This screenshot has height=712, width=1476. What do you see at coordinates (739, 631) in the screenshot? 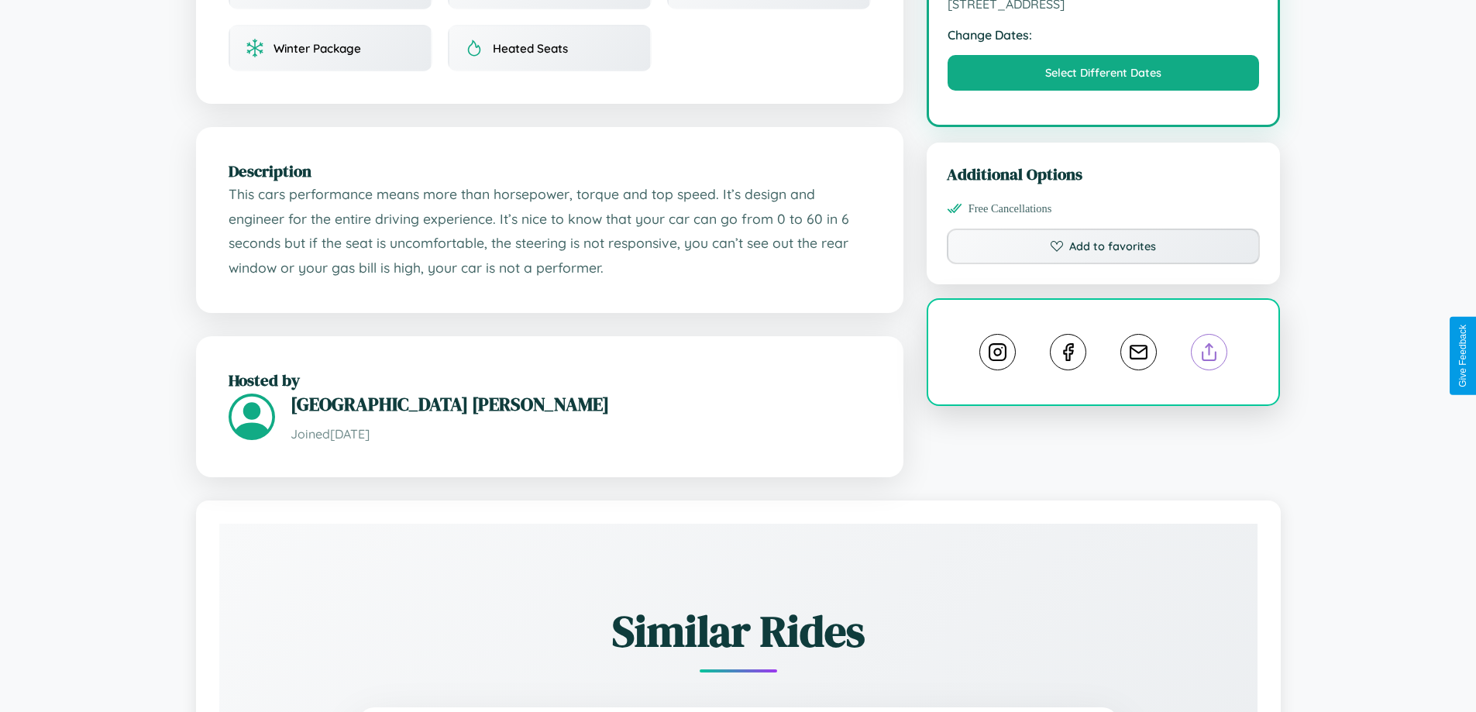
I see `h2: Similar Rides` at bounding box center [739, 631].